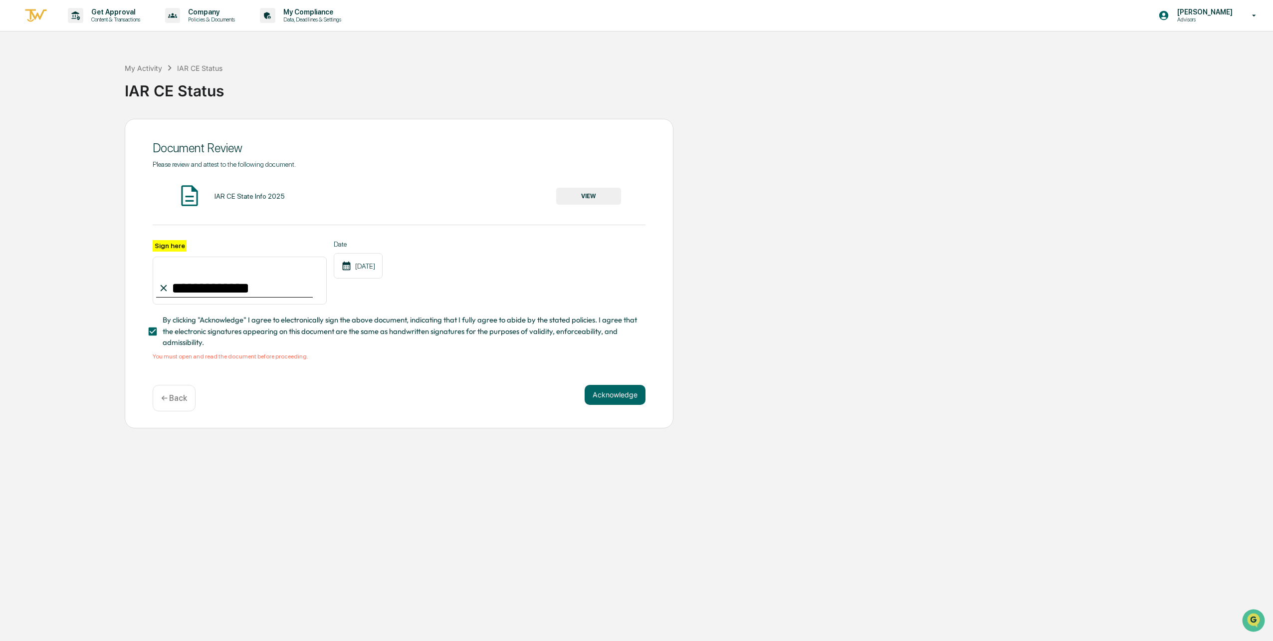 The height and width of the screenshot is (641, 1273). I want to click on span: Attestations, so click(103, 130).